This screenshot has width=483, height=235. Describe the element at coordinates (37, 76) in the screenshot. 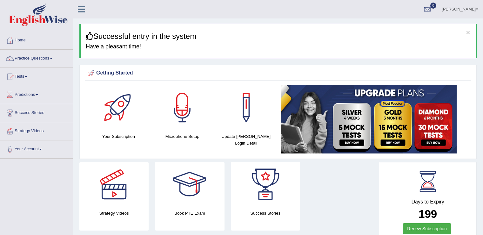

I see `a: Tests` at that location.